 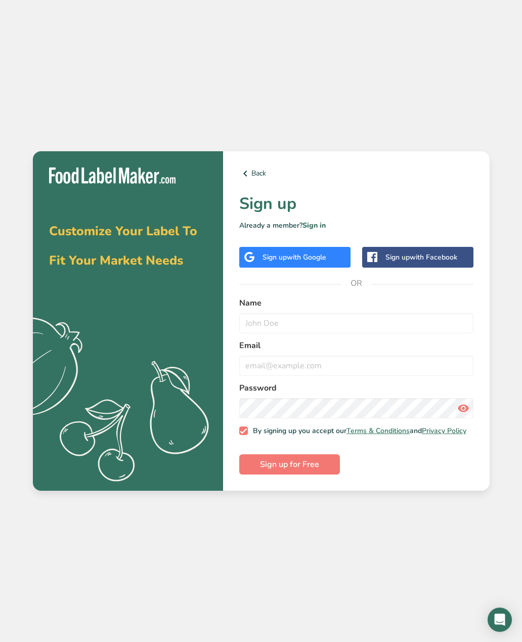 What do you see at coordinates (356, 346) in the screenshot?
I see `label: Email` at bounding box center [356, 346].